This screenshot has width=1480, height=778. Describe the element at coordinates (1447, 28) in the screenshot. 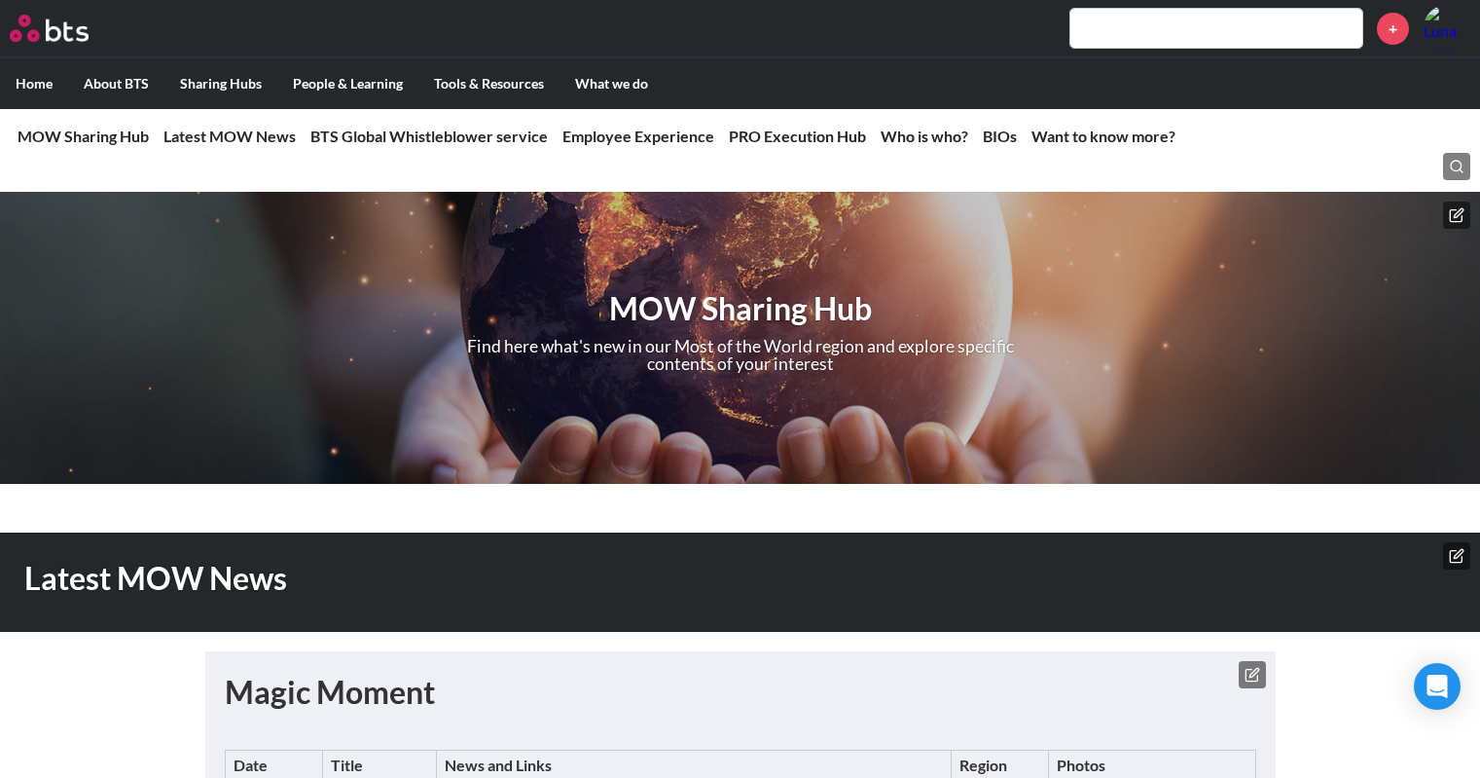

I see `a: Profile` at that location.